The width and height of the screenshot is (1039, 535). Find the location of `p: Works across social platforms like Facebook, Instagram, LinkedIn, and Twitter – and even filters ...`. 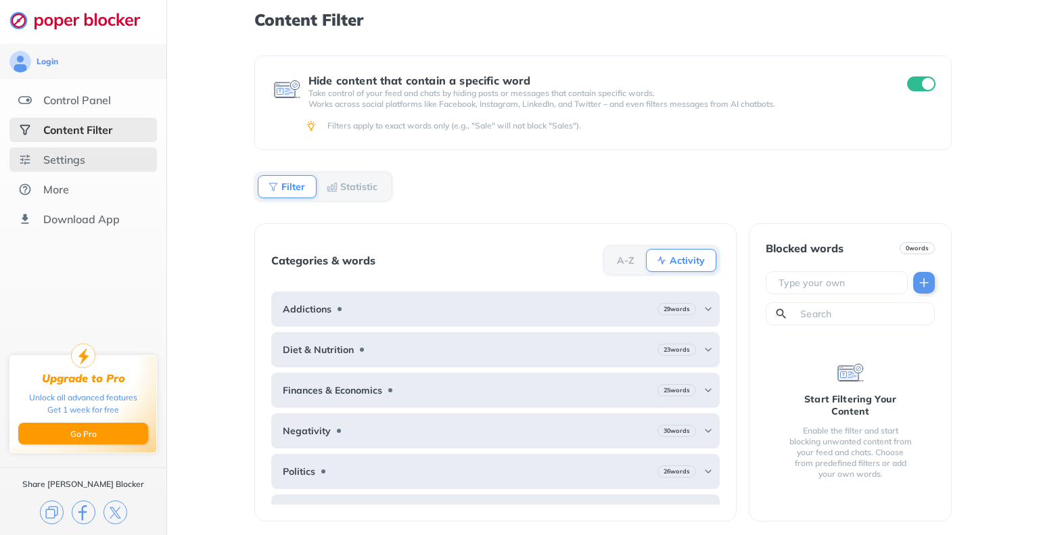

p: Works across social platforms like Facebook, Instagram, LinkedIn, and Twitter – and even filters ... is located at coordinates (595, 104).